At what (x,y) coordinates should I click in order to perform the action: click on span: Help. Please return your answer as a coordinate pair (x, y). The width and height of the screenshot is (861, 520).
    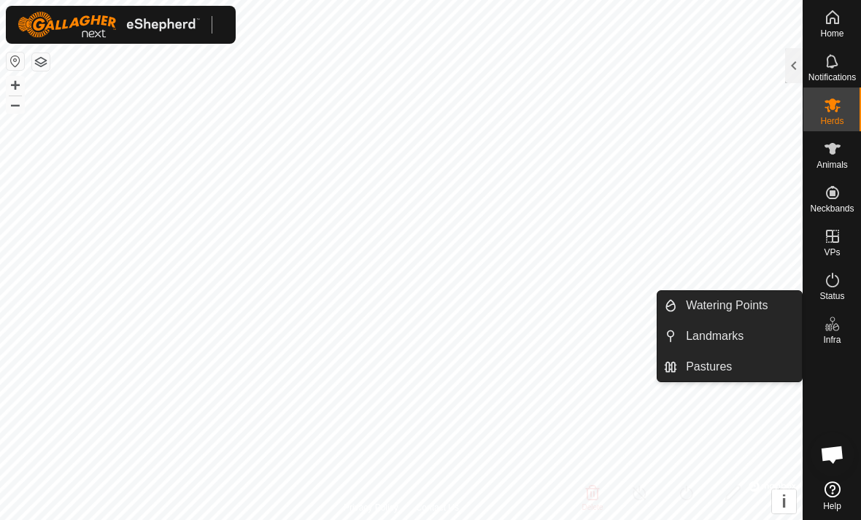
    Looking at the image, I should click on (831, 506).